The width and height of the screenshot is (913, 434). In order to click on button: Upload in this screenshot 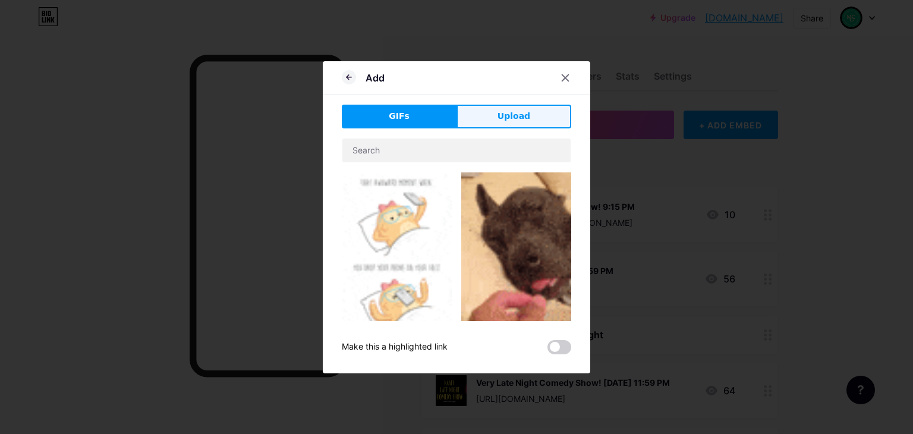, I will do `click(514, 117)`.